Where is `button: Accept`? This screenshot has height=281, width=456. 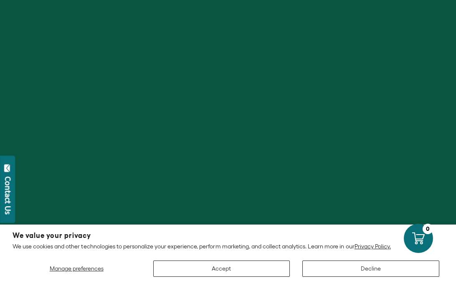
button: Accept is located at coordinates (222, 268).